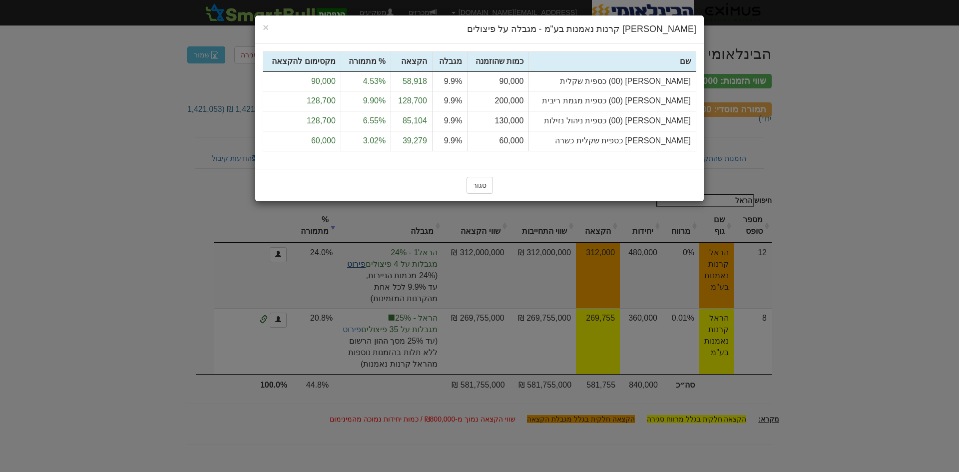 This screenshot has width=959, height=472. I want to click on td: 6.55%, so click(366, 121).